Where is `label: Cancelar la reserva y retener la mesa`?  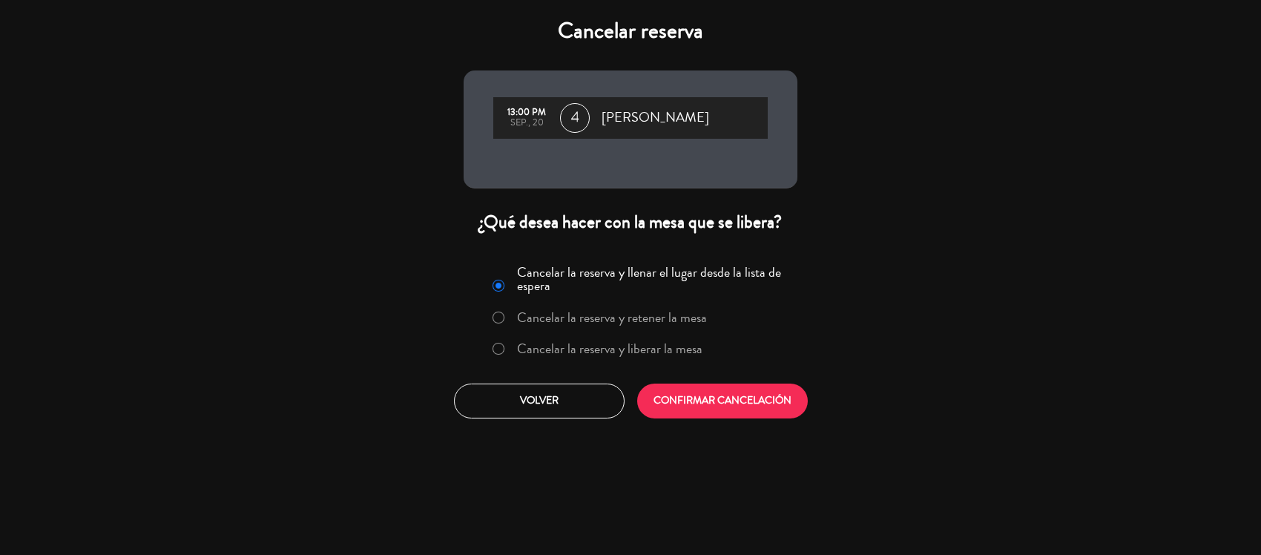 label: Cancelar la reserva y retener la mesa is located at coordinates (612, 317).